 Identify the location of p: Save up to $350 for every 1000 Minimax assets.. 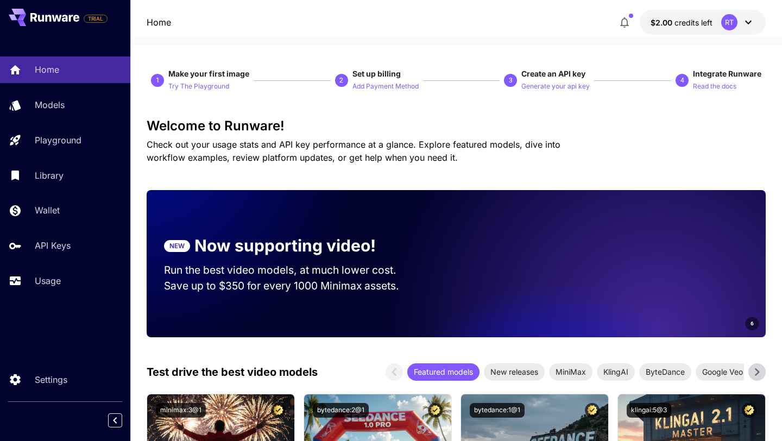
(290, 286).